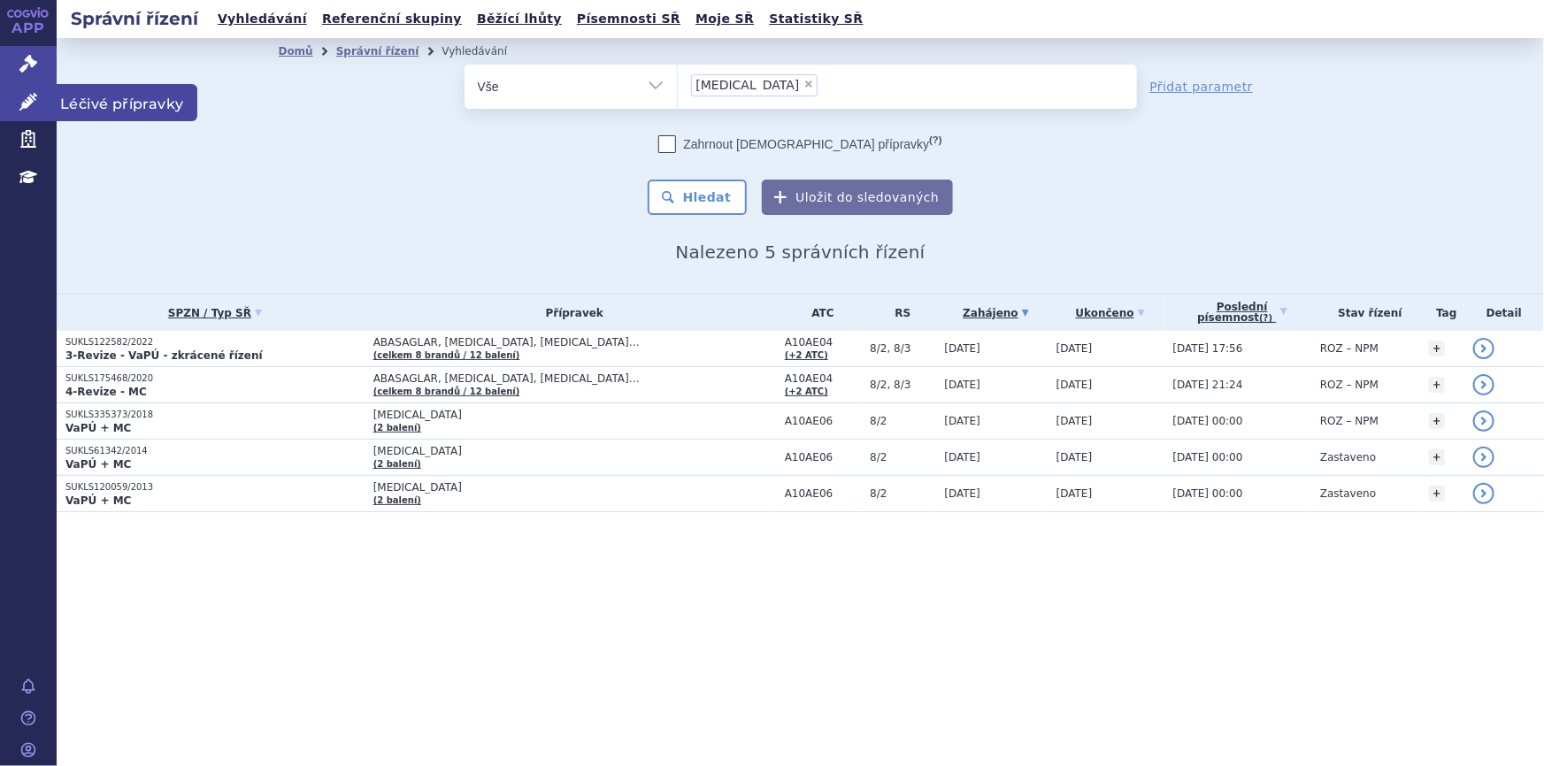 Image resolution: width=1544 pixels, height=766 pixels. I want to click on th: Tag, so click(1442, 312).